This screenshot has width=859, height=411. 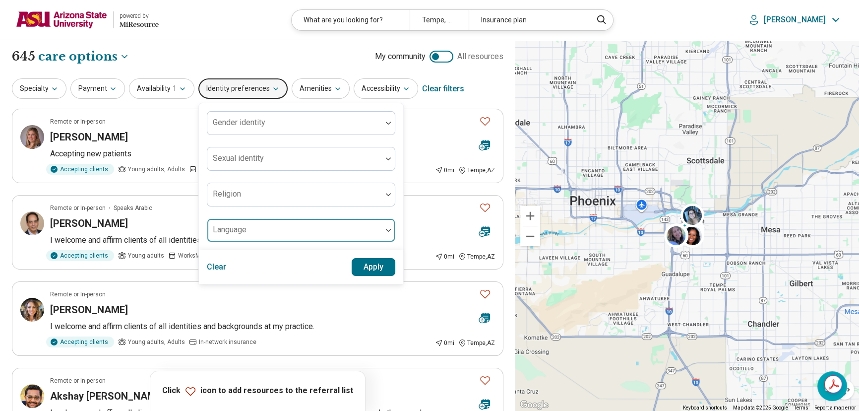 What do you see at coordinates (374, 267) in the screenshot?
I see `button: Apply` at bounding box center [374, 267].